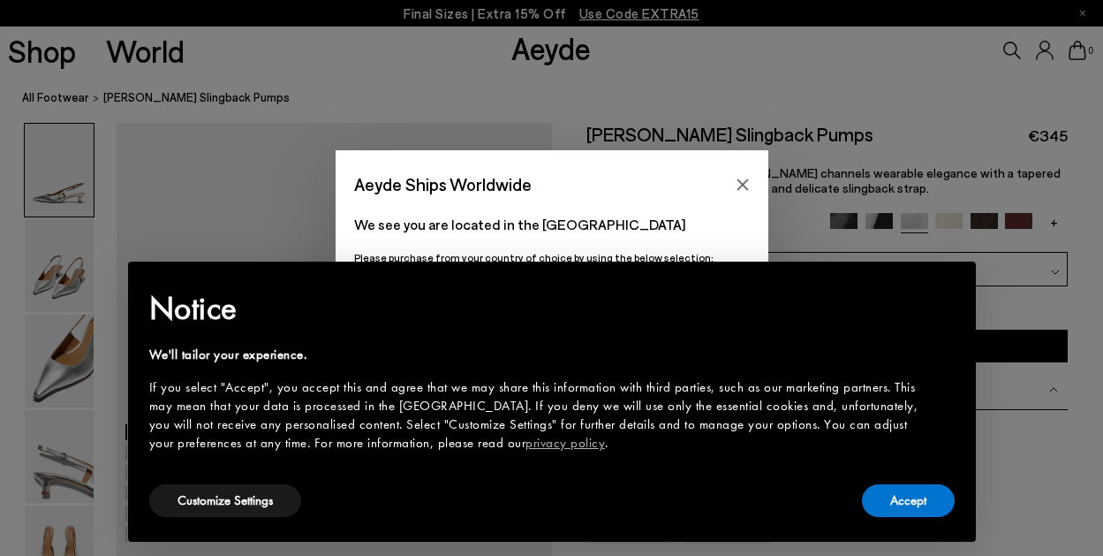 The height and width of the screenshot is (556, 1103). Describe the element at coordinates (948, 288) in the screenshot. I see `button: Close this notice` at that location.